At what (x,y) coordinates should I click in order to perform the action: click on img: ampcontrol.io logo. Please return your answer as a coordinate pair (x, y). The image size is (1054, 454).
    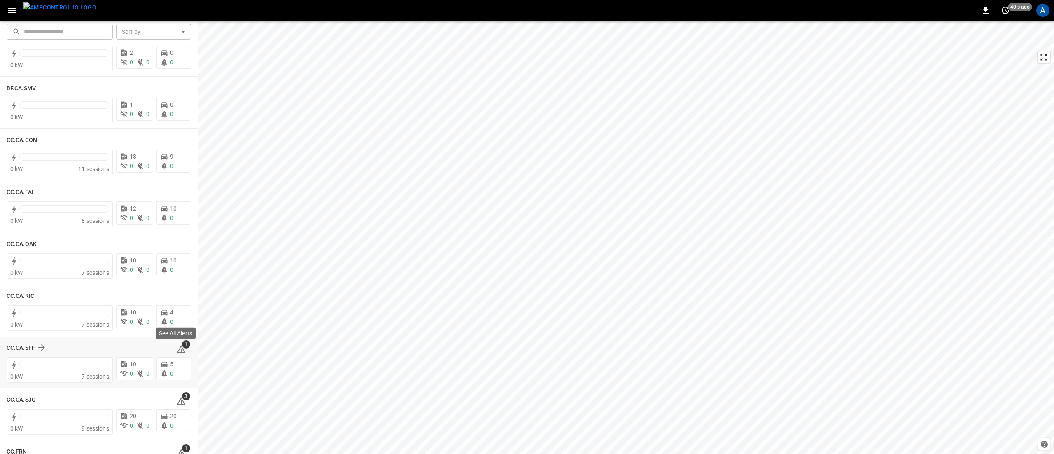
    Looking at the image, I should click on (60, 7).